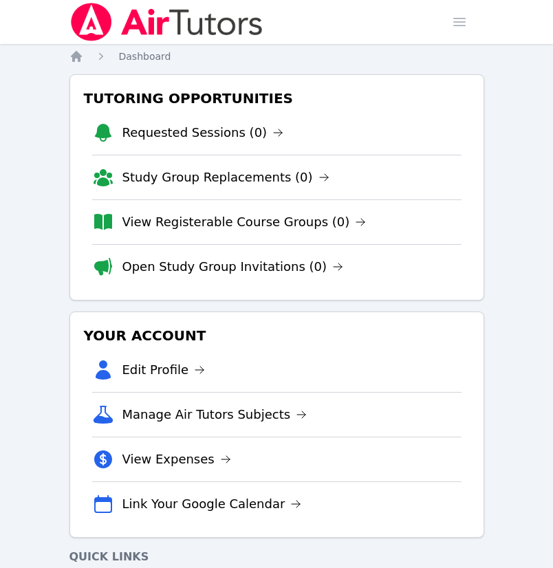 This screenshot has height=568, width=553. Describe the element at coordinates (166, 22) in the screenshot. I see `img: Air Tutors` at that location.